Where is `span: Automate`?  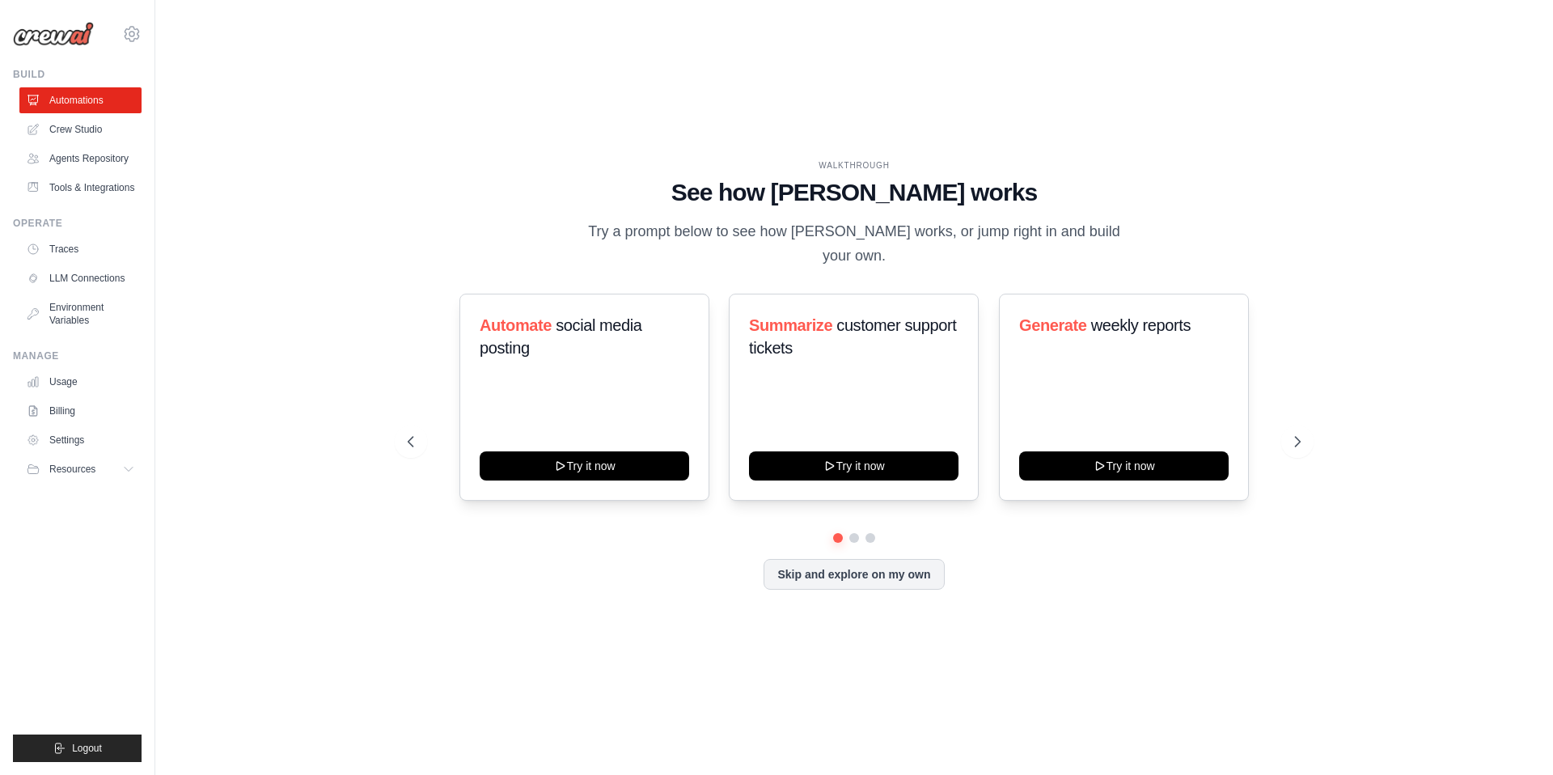 span: Automate is located at coordinates (515, 325).